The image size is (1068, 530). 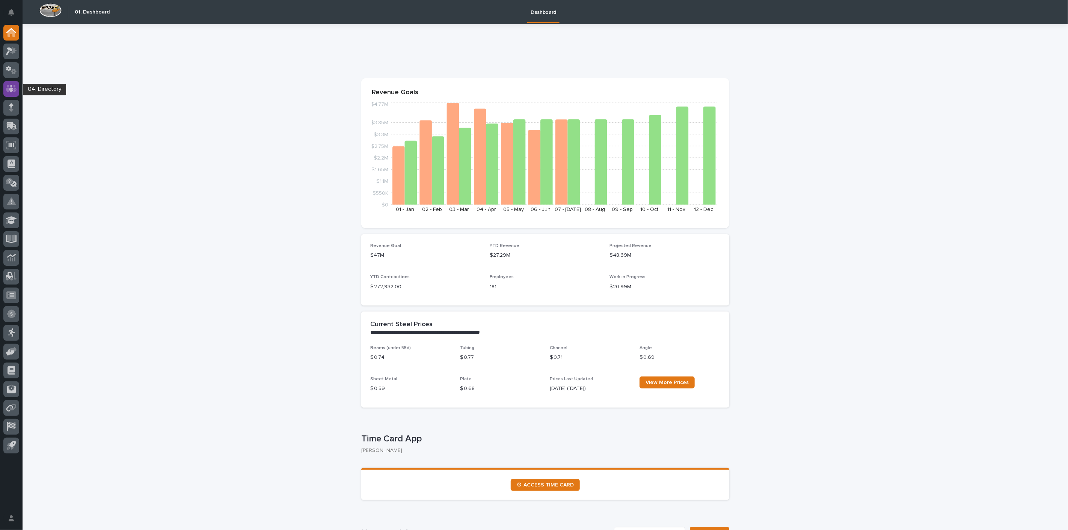 What do you see at coordinates (502, 277) in the screenshot?
I see `span: Employees` at bounding box center [502, 277].